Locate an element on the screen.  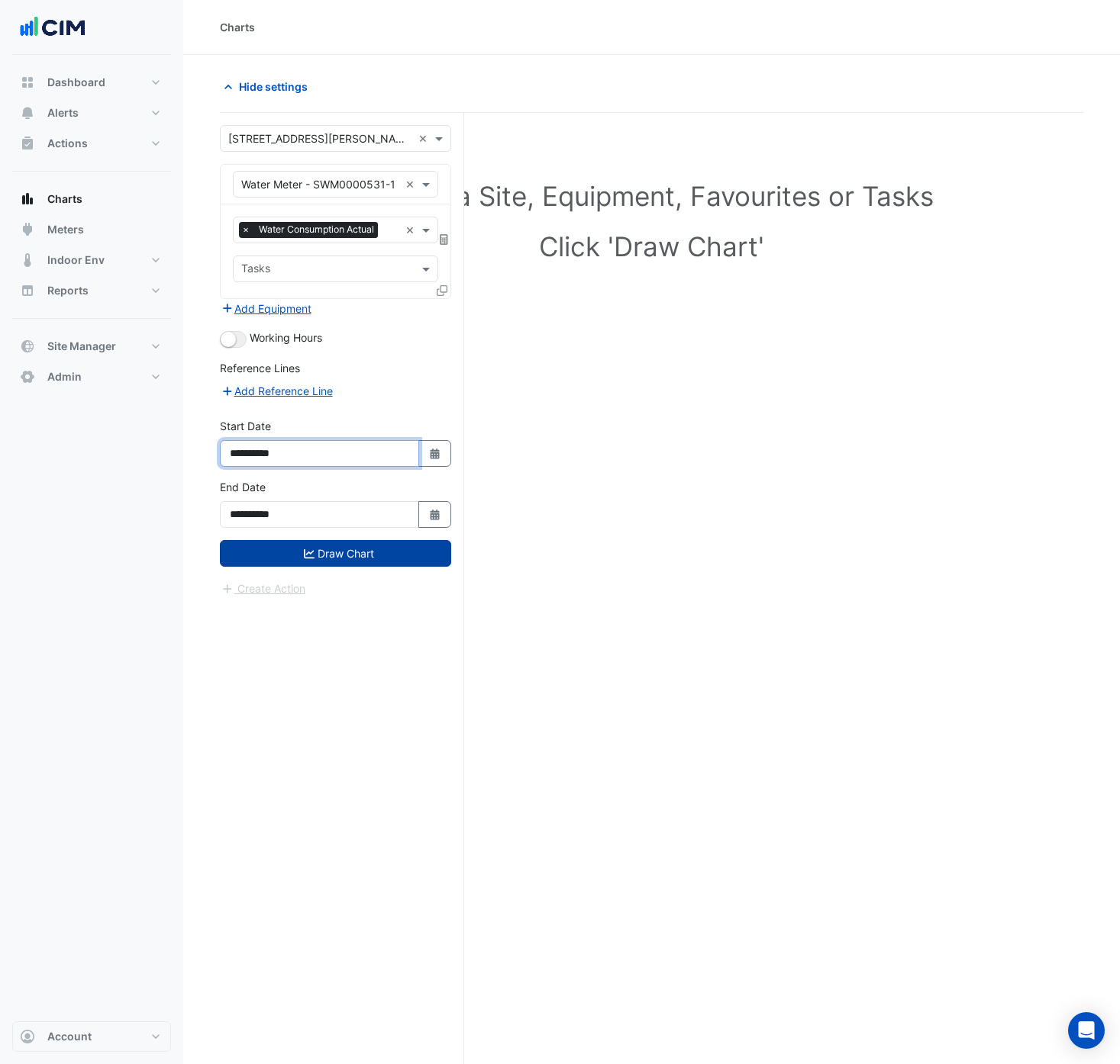
span: Hide settings is located at coordinates (274, 86).